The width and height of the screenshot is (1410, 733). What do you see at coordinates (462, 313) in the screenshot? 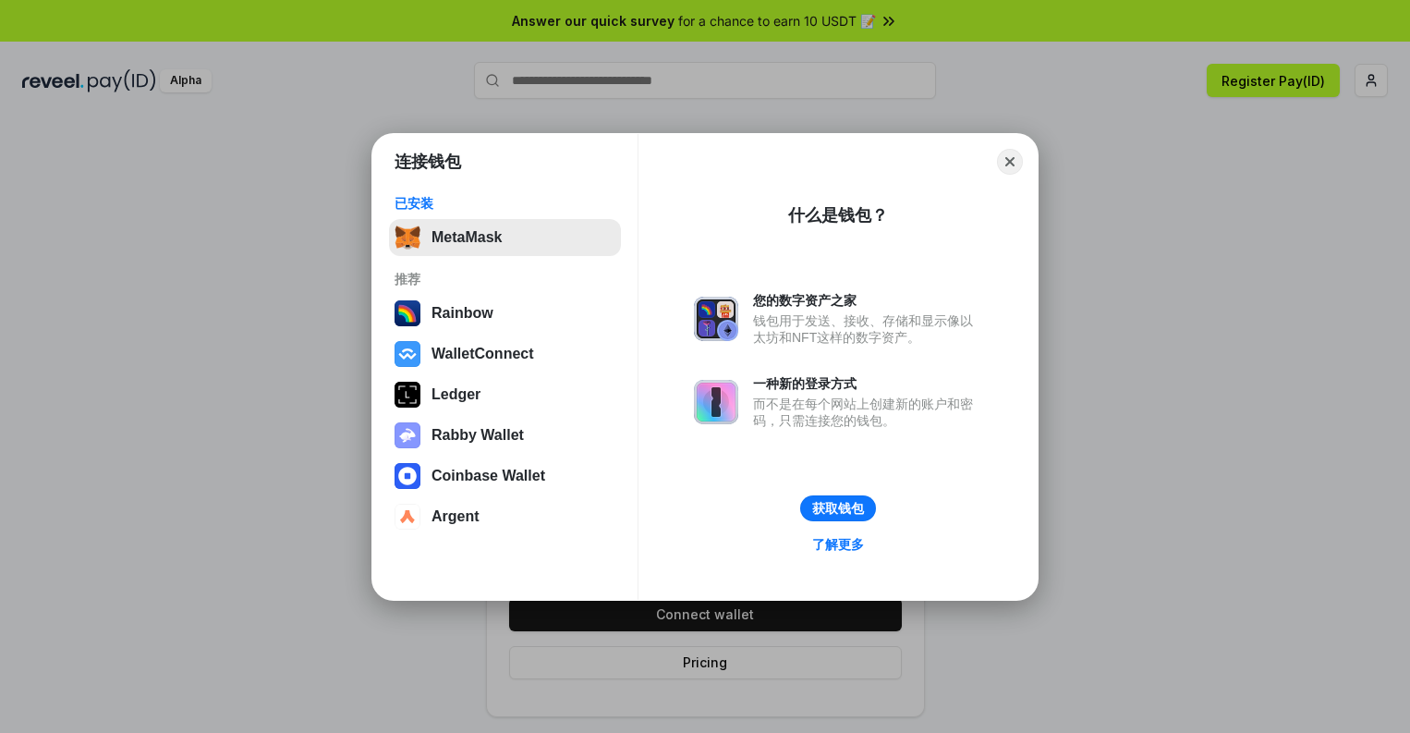
I see `div: Rainbow` at bounding box center [462, 313].